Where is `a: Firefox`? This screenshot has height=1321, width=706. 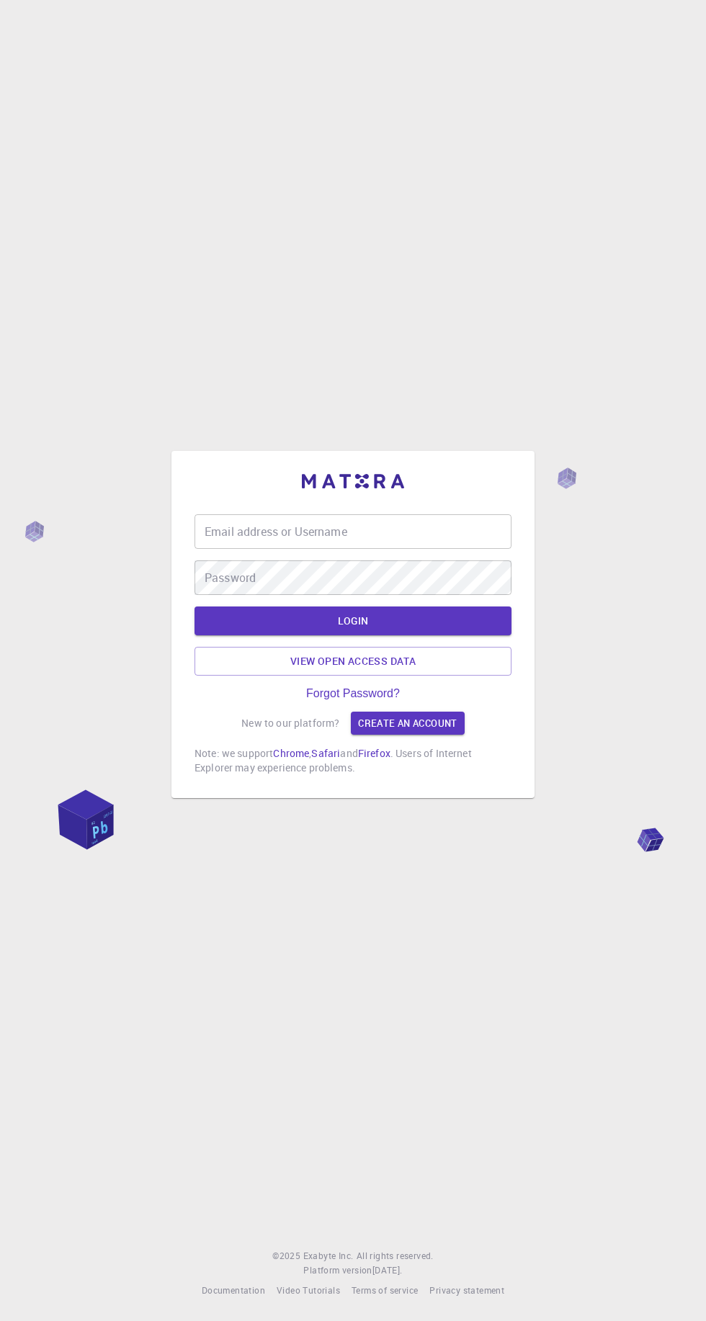
a: Firefox is located at coordinates (374, 753).